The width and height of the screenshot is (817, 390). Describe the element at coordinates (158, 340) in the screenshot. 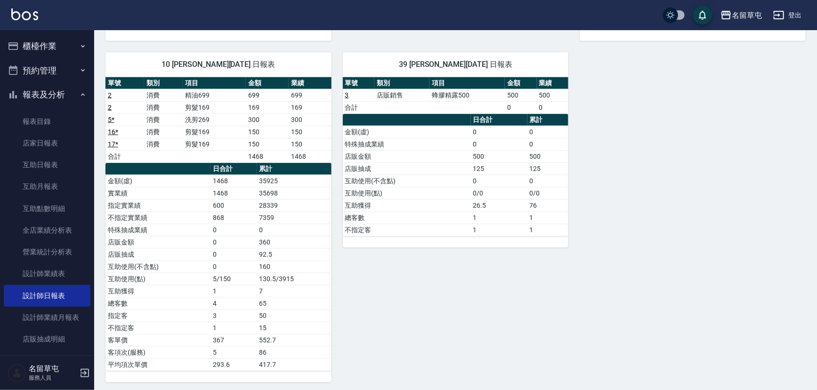

I see `td: 客單價` at that location.